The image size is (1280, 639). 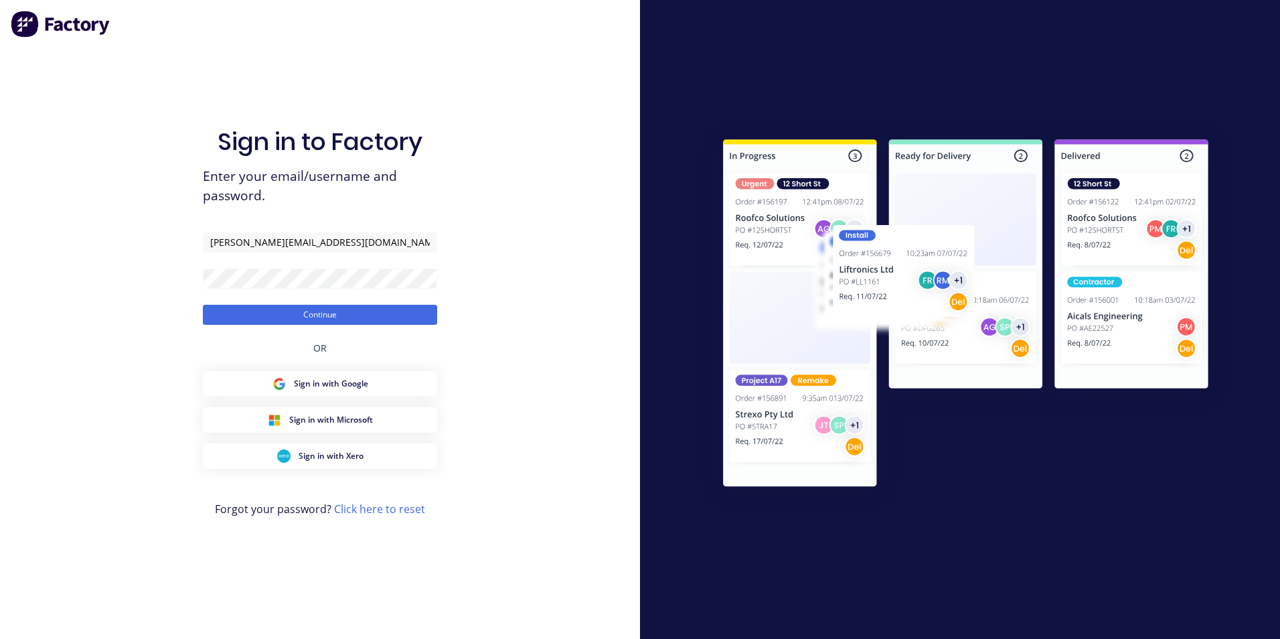 I want to click on img: Factory, so click(x=61, y=24).